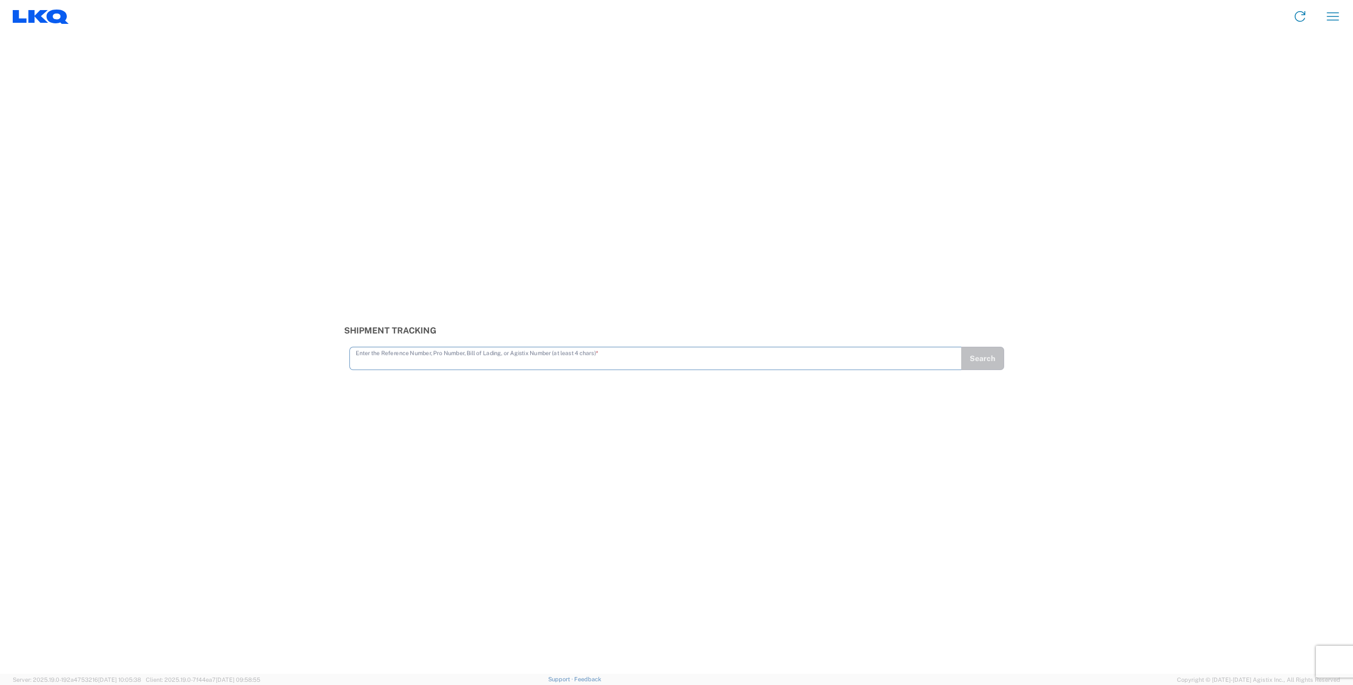  What do you see at coordinates (561, 679) in the screenshot?
I see `a: Support` at bounding box center [561, 679].